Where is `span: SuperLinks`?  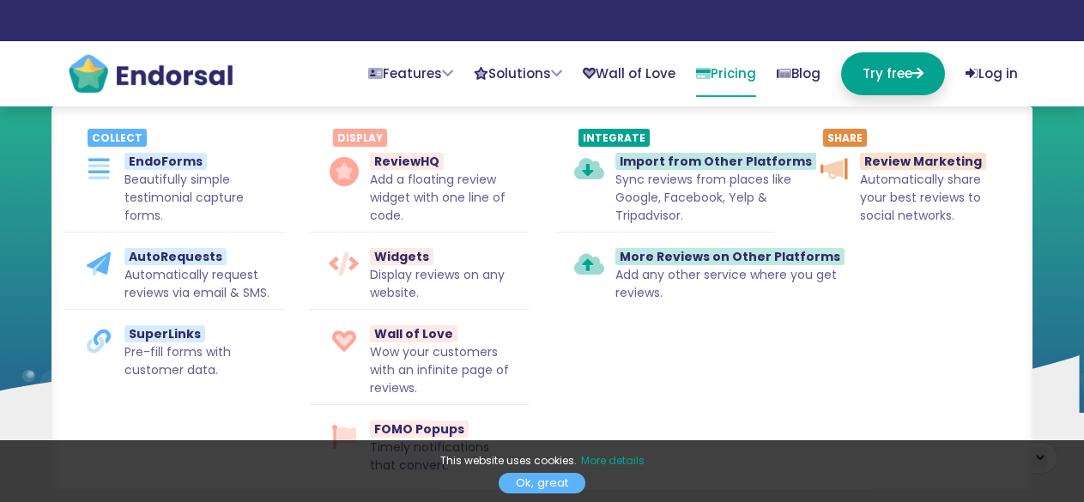
span: SuperLinks is located at coordinates (165, 334).